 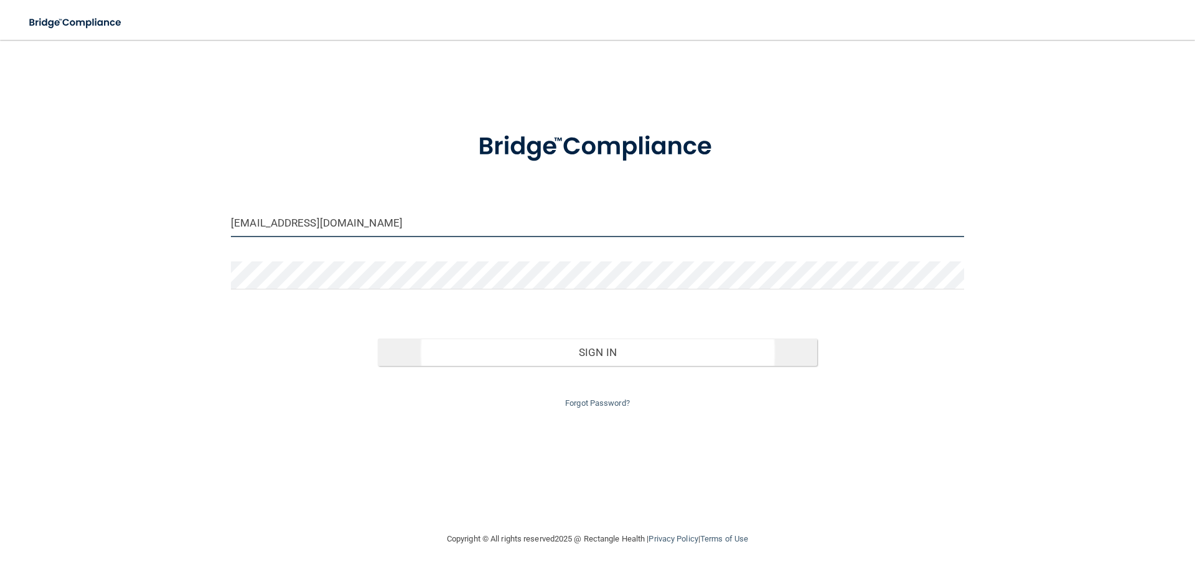 What do you see at coordinates (598, 403) in the screenshot?
I see `a: Forgot Password?` at bounding box center [598, 403].